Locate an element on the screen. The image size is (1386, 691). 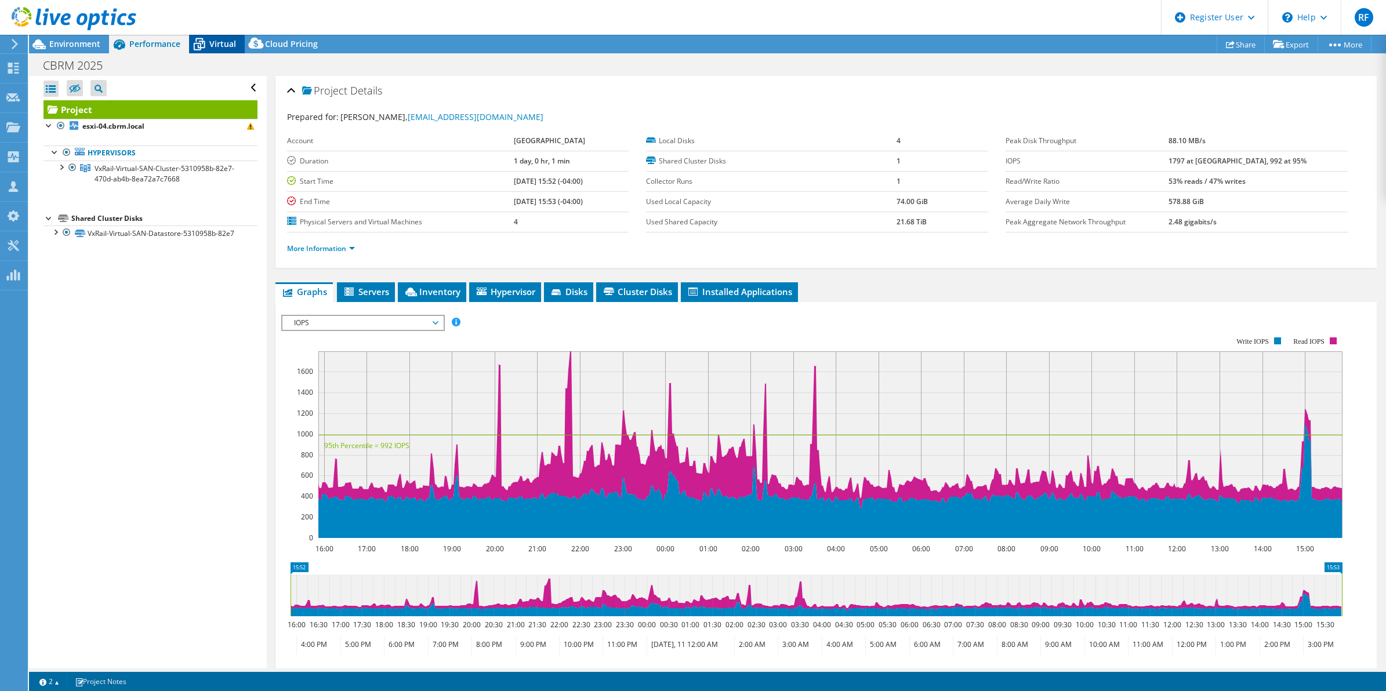
text: 04:30 is located at coordinates (843, 625).